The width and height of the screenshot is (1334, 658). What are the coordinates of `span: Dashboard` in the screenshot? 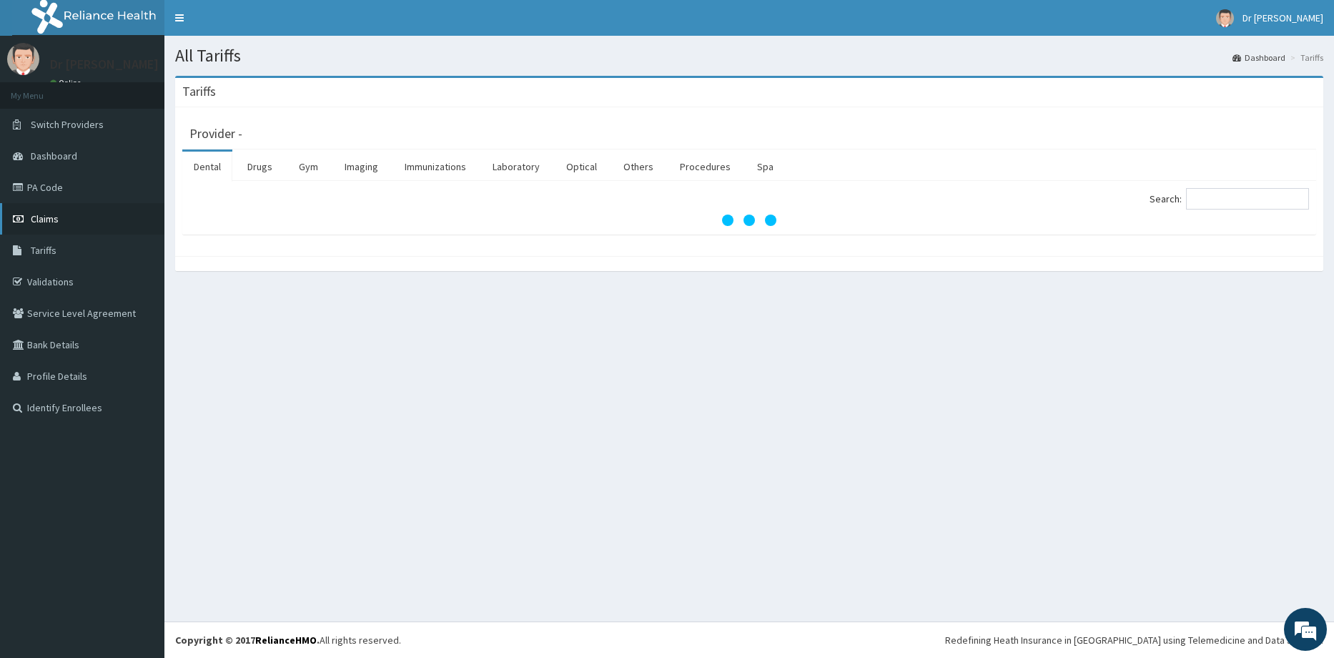 It's located at (54, 156).